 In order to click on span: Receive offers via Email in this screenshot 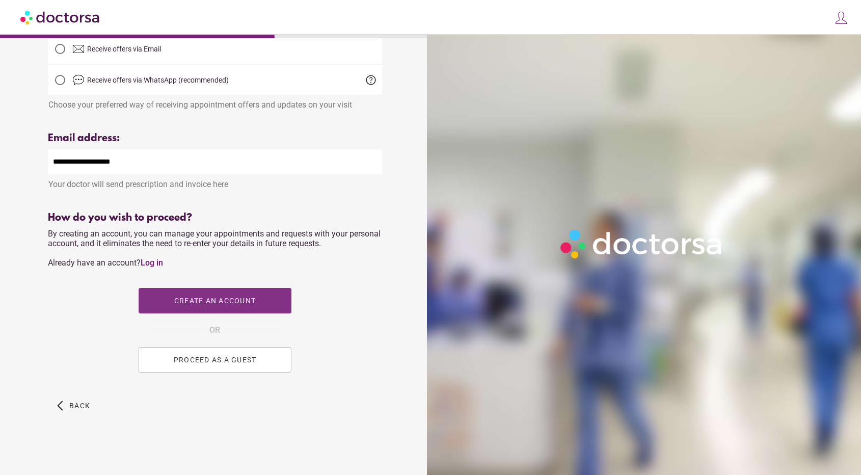, I will do `click(124, 49)`.